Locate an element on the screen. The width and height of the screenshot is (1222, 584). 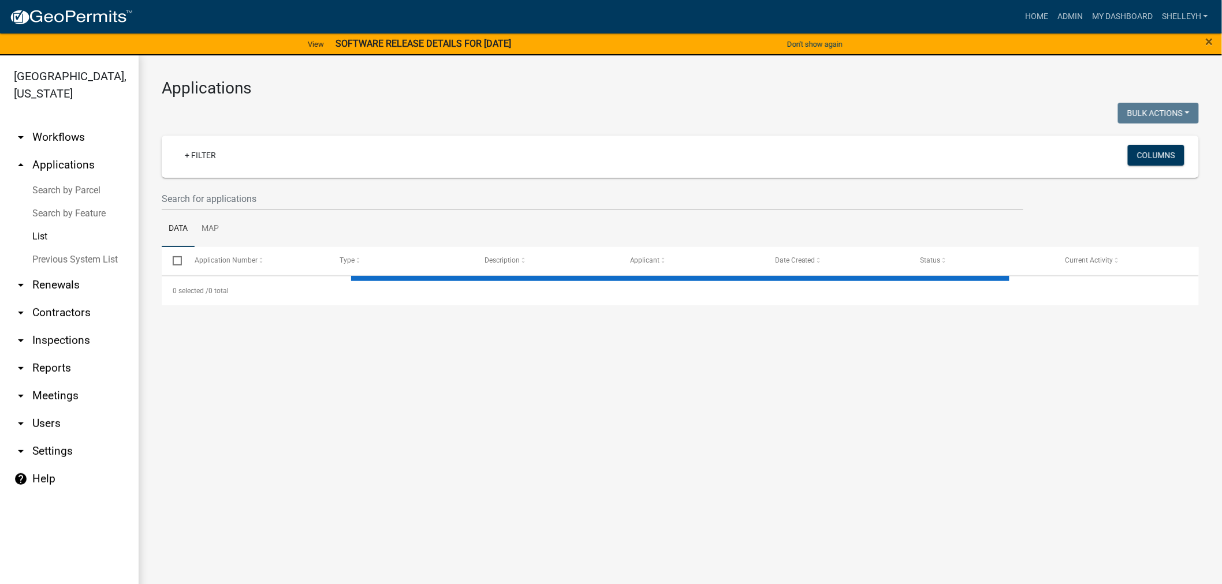
a: Data is located at coordinates (178, 229).